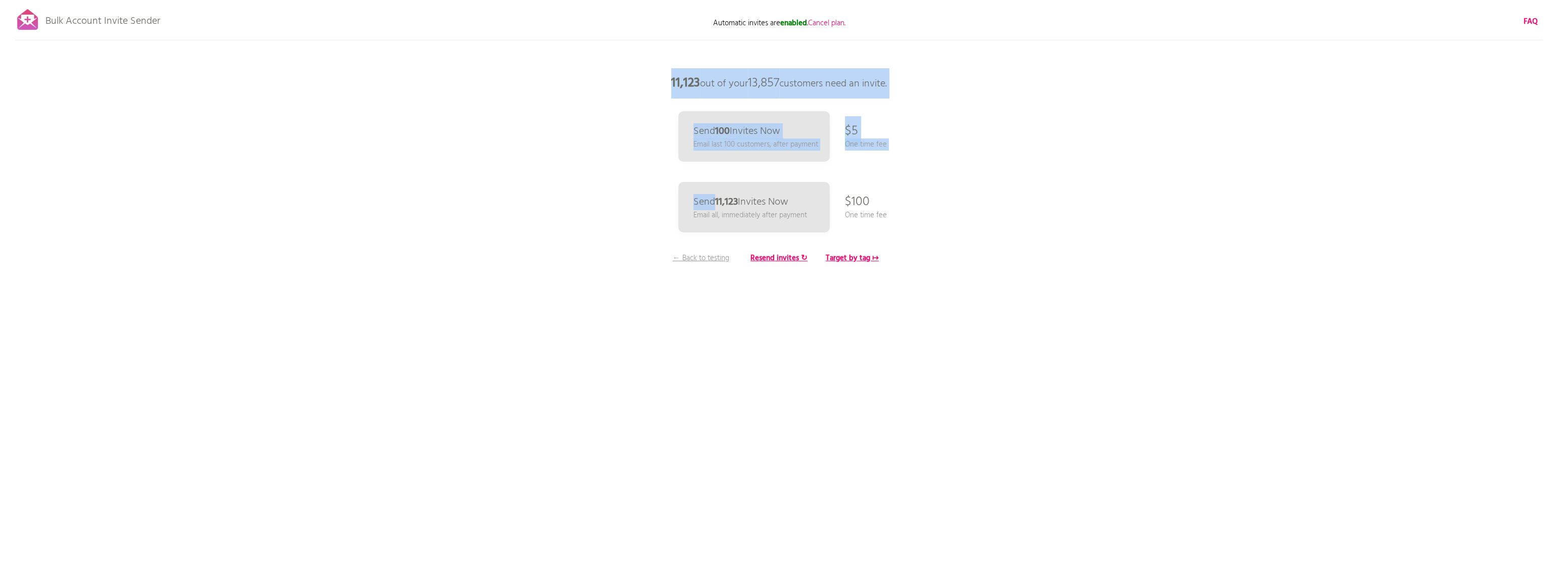 This screenshot has width=1558, height=573. What do you see at coordinates (764, 83) in the screenshot?
I see `span: 13,857` at bounding box center [764, 83].